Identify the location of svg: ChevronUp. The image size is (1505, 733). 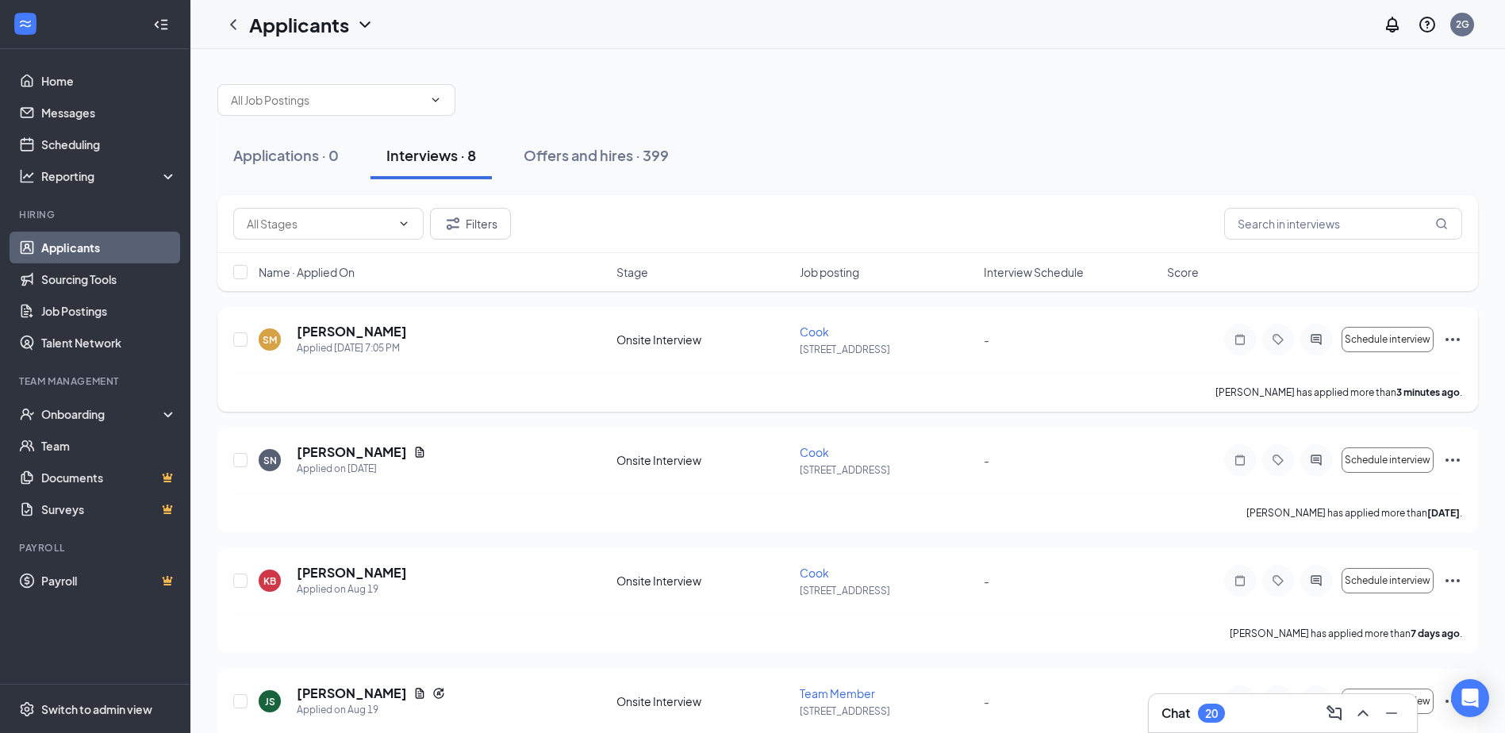
(1363, 713).